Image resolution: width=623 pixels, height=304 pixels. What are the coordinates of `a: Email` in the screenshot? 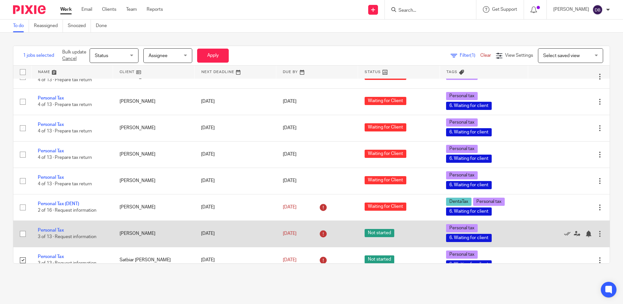 It's located at (87, 9).